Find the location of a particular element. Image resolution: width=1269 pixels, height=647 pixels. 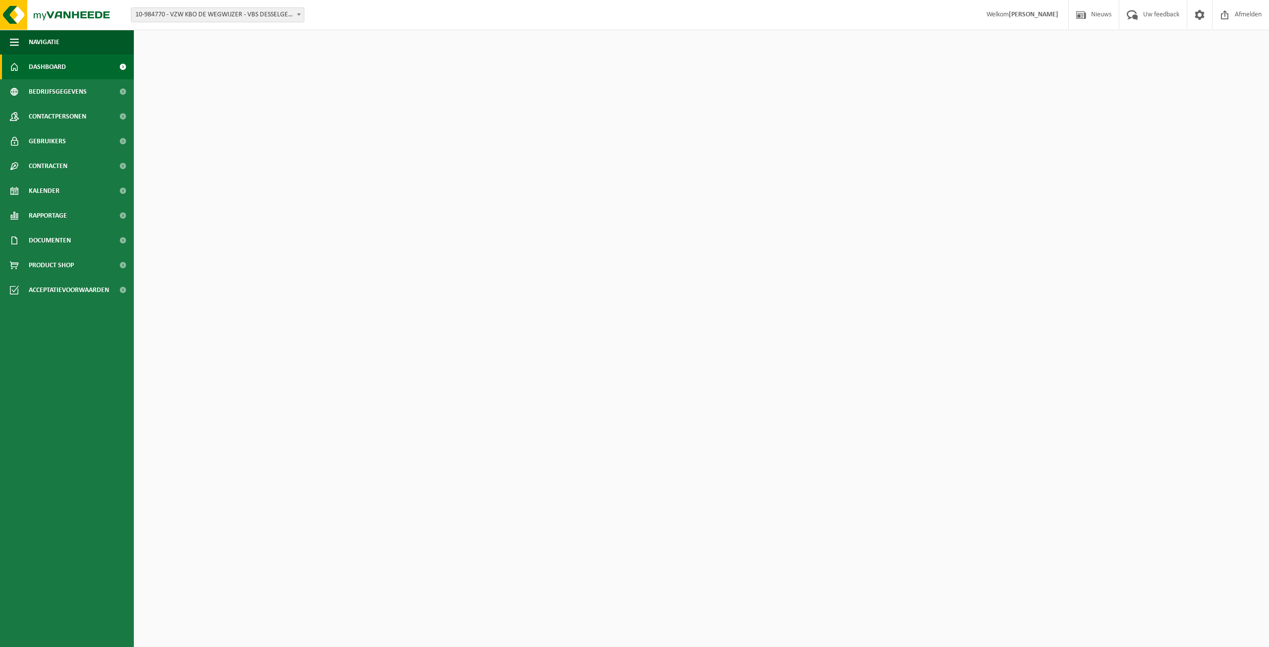

span: Dashboard is located at coordinates (47, 67).